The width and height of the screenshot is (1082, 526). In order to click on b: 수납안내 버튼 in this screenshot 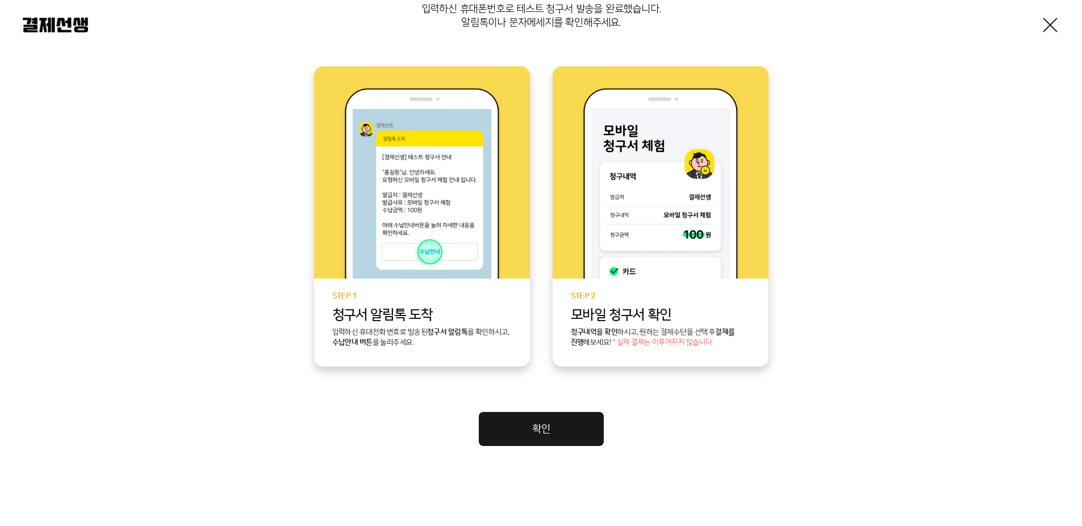, I will do `click(352, 342)`.